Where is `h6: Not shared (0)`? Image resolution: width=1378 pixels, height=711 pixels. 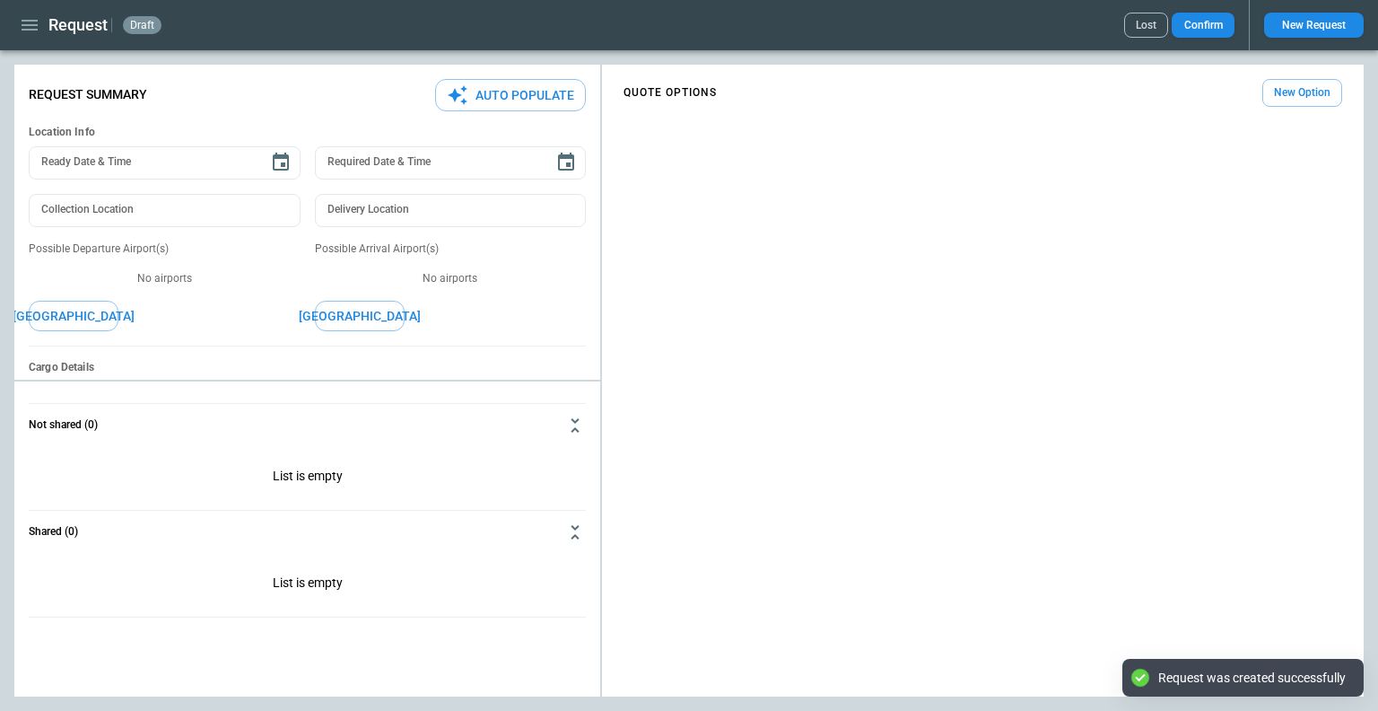 h6: Not shared (0) is located at coordinates (63, 424).